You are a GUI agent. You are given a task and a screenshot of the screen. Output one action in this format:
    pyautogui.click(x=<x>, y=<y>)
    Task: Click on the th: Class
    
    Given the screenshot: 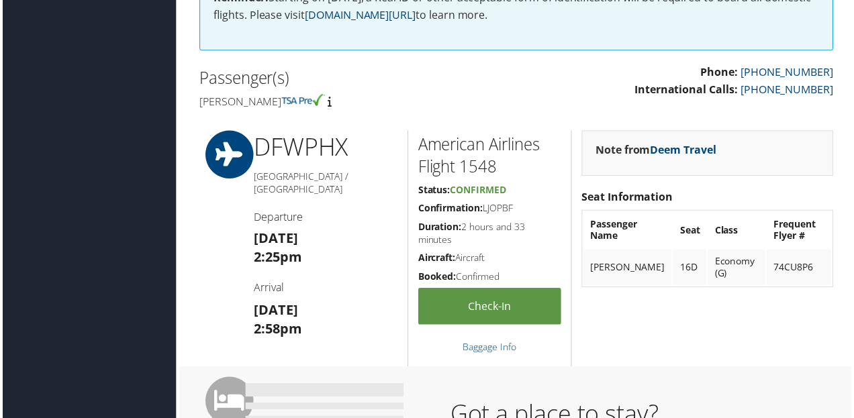 What is the action you would take?
    pyautogui.click(x=739, y=232)
    